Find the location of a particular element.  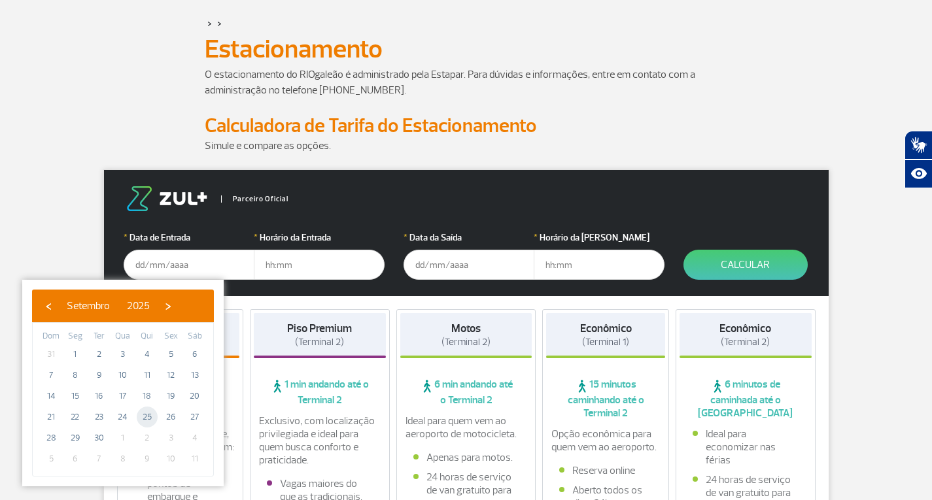

span: Parceiro Oficial is located at coordinates (254, 199).